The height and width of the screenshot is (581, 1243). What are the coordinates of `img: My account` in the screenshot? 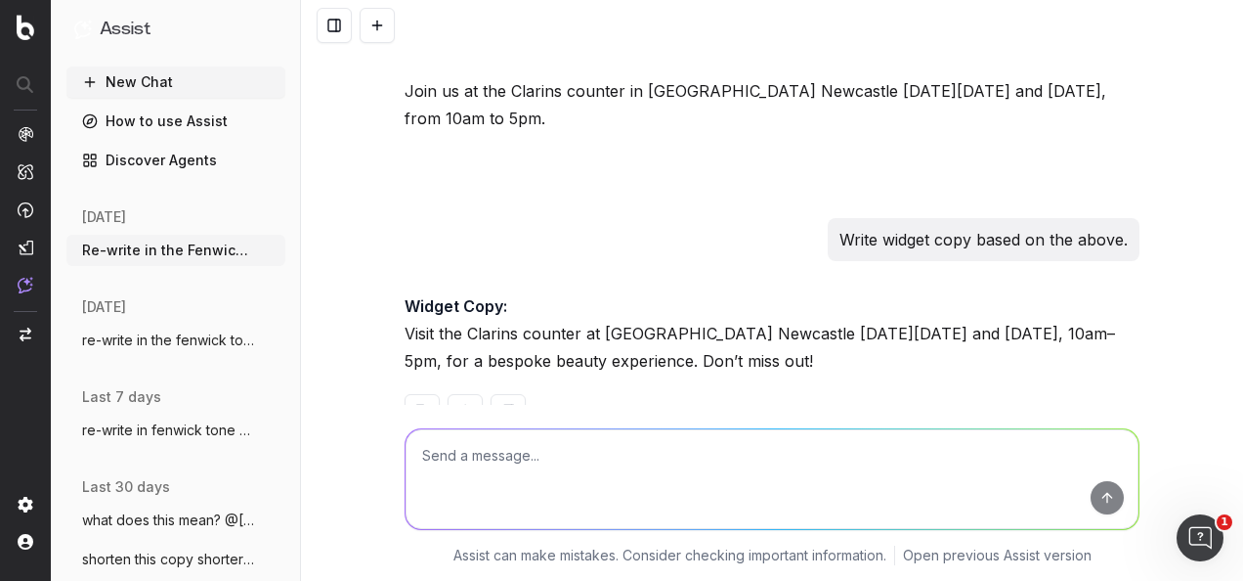 It's located at (25, 542).